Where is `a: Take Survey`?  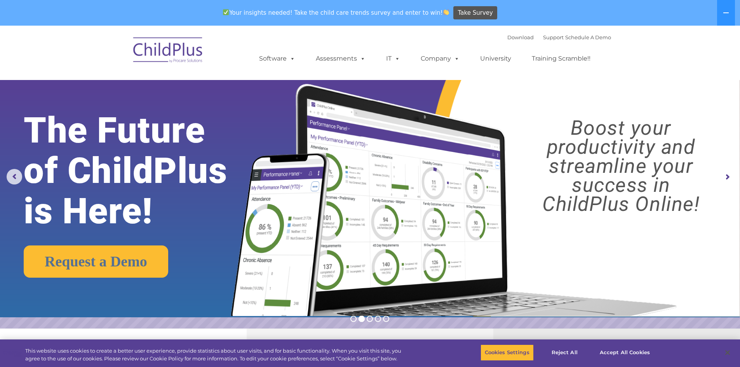
a: Take Survey is located at coordinates (475, 13).